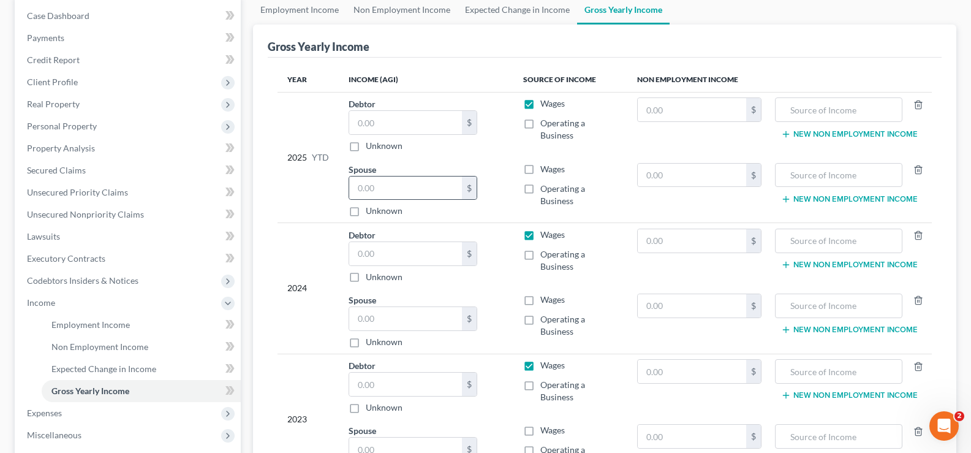  What do you see at coordinates (129, 60) in the screenshot?
I see `a: Credit Report` at bounding box center [129, 60].